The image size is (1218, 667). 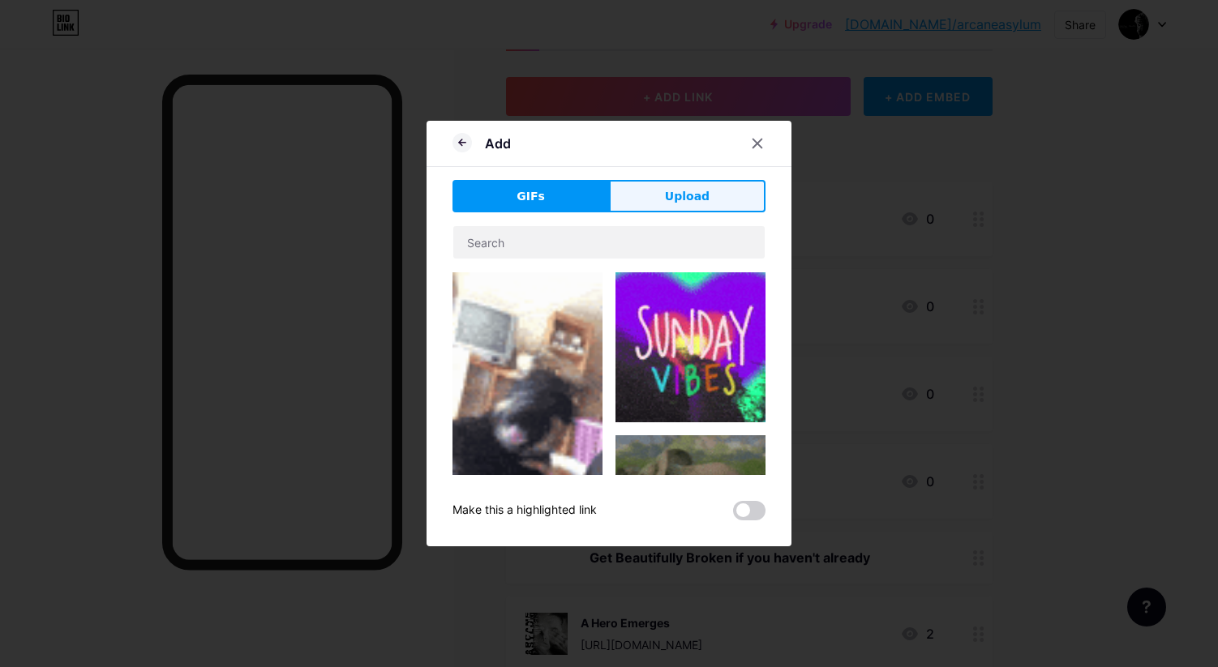 What do you see at coordinates (687, 196) in the screenshot?
I see `span: Upload` at bounding box center [687, 196].